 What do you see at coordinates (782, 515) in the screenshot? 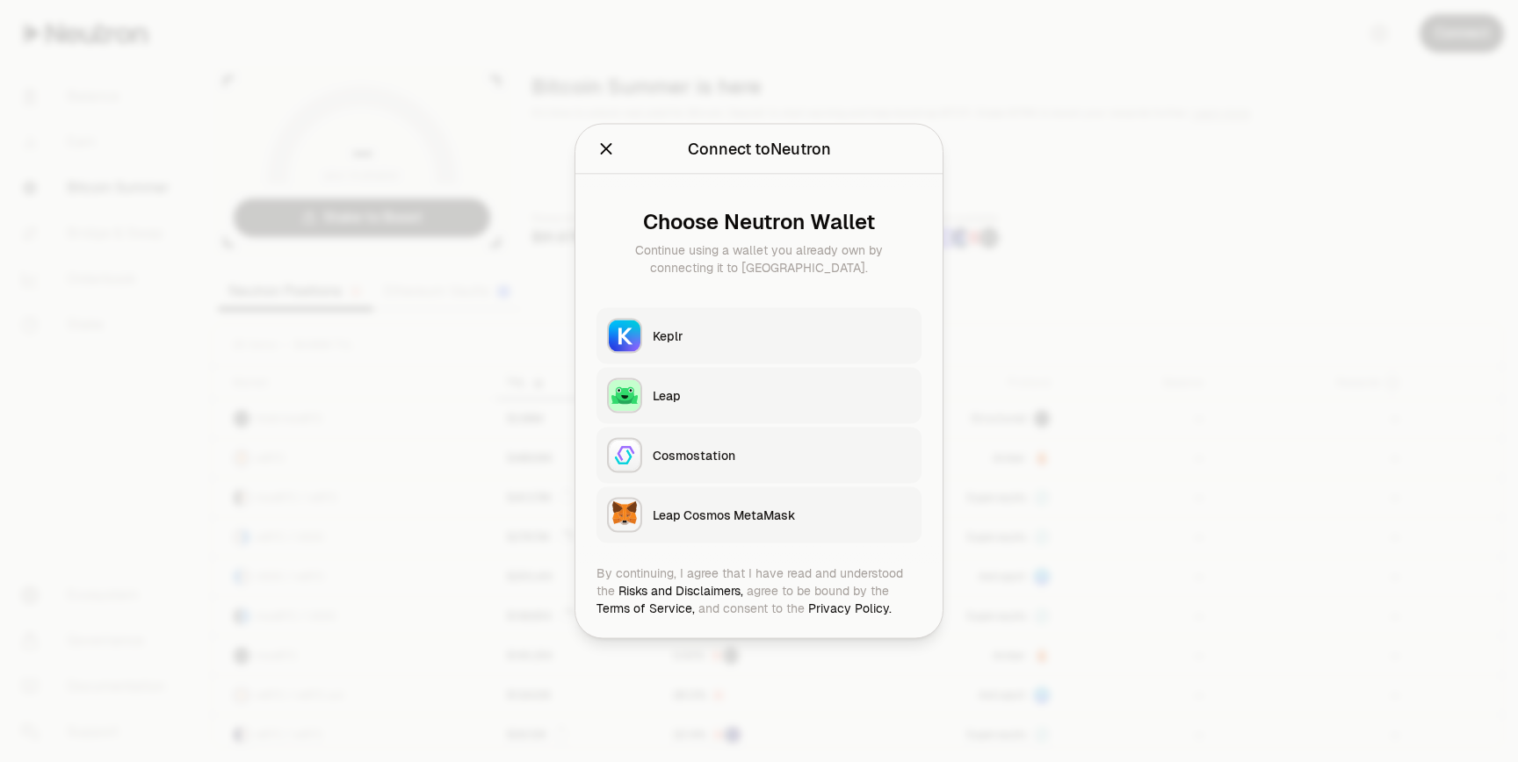
I see `div: Leap Cosmos MetaMask` at bounding box center [782, 515].